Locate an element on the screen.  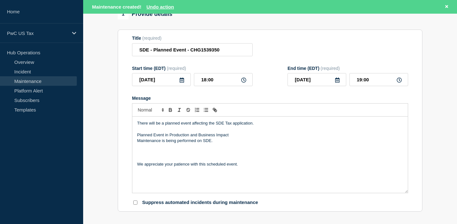
button: Toggle ordered list is located at coordinates (197, 110).